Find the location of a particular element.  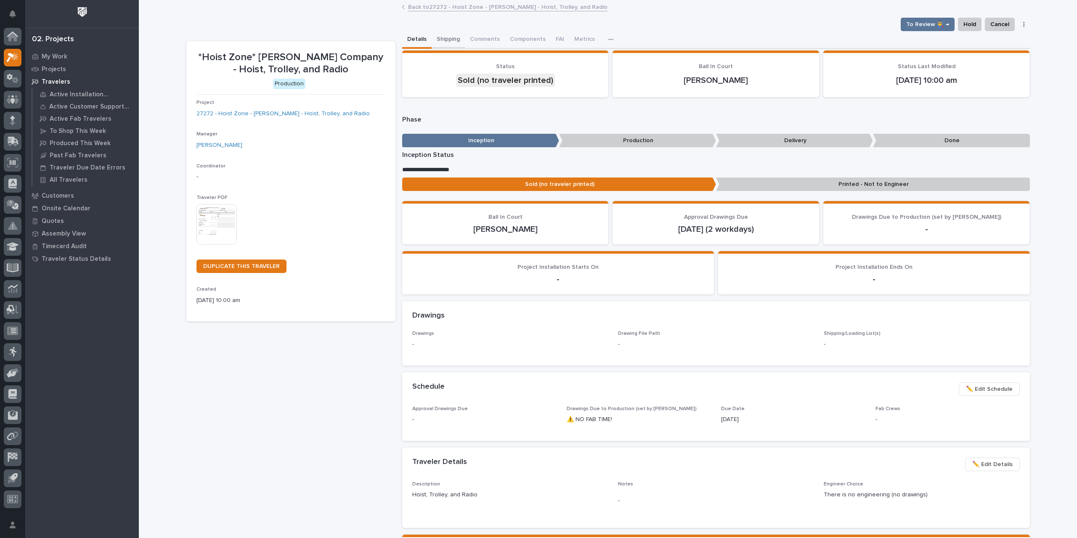

p: ⚠️ NO FAB TIME! is located at coordinates (638, 419).